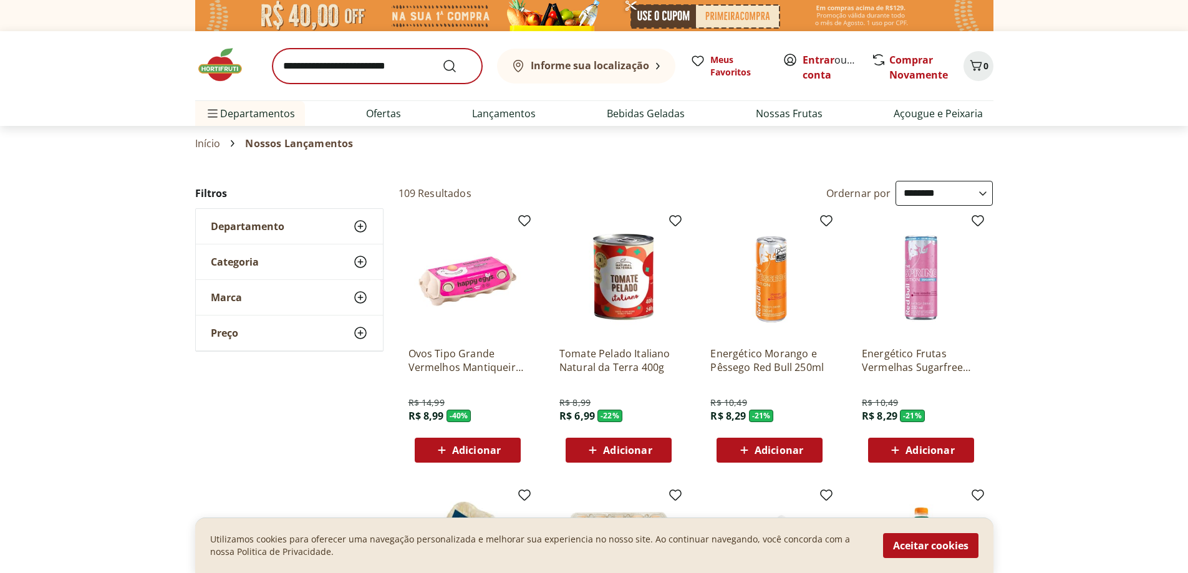 This screenshot has width=1188, height=573. I want to click on span: R$ 6,99, so click(577, 416).